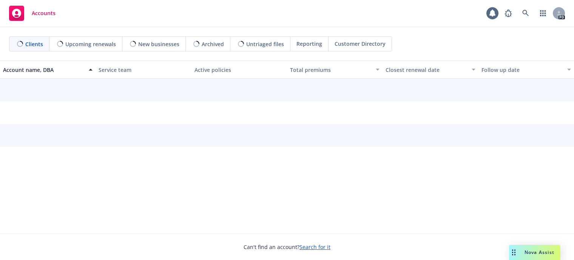  What do you see at coordinates (213, 44) in the screenshot?
I see `span: Archived` at bounding box center [213, 44].